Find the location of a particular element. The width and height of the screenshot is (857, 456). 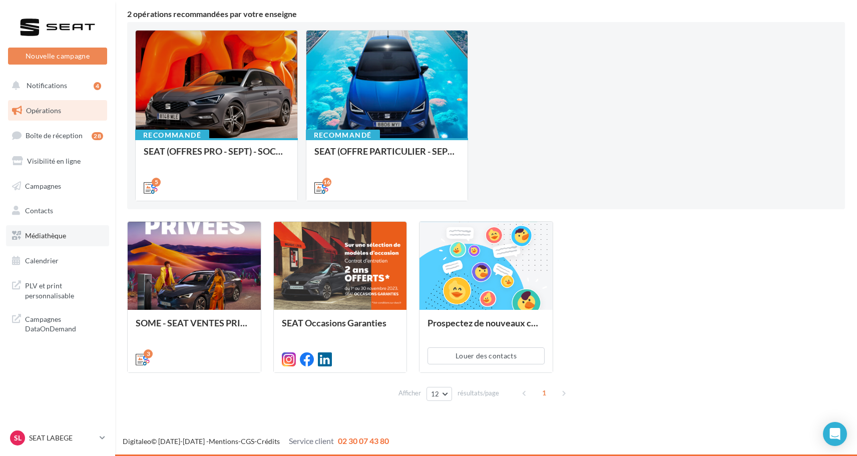

div: Open Intercom Messenger is located at coordinates (835, 434).